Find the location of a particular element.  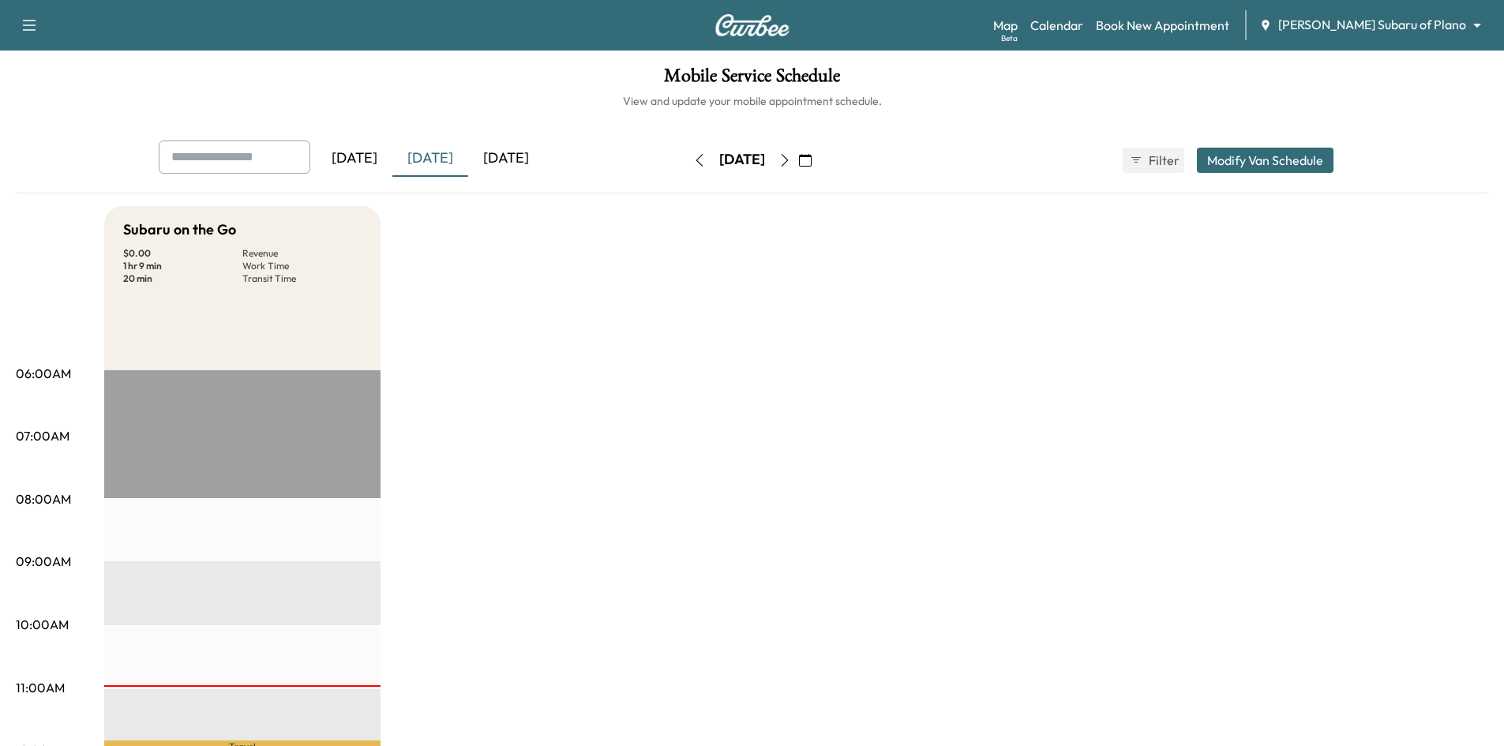

p: 06:00AM is located at coordinates (43, 373).